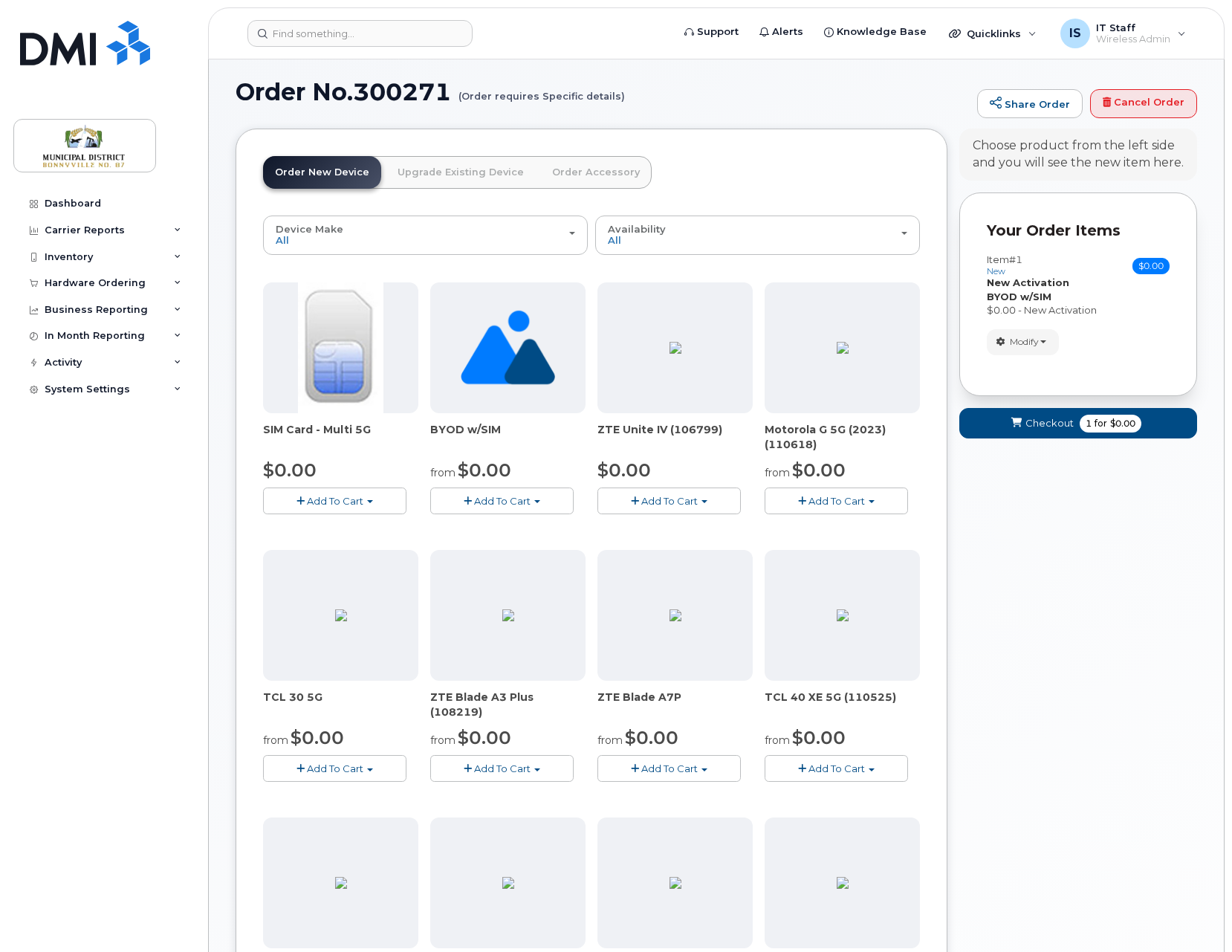  I want to click on p: Your Order Items, so click(1079, 231).